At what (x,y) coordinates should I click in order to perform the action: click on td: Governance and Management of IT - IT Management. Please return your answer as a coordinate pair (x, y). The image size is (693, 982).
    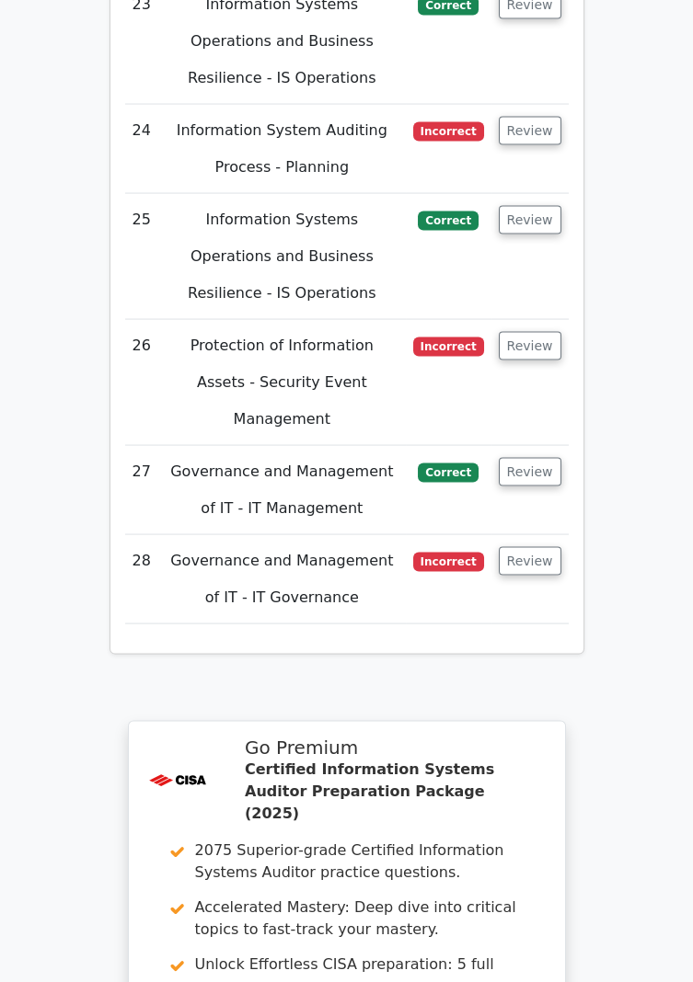
    Looking at the image, I should click on (281, 490).